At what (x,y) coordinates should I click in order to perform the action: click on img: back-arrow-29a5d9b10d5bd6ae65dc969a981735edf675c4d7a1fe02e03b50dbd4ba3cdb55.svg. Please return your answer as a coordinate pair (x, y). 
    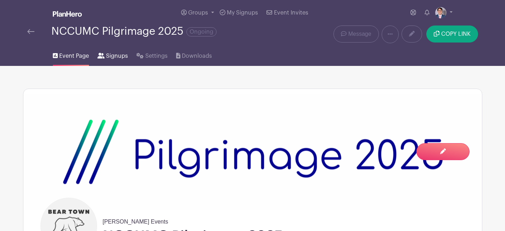
    Looking at the image, I should click on (31, 32).